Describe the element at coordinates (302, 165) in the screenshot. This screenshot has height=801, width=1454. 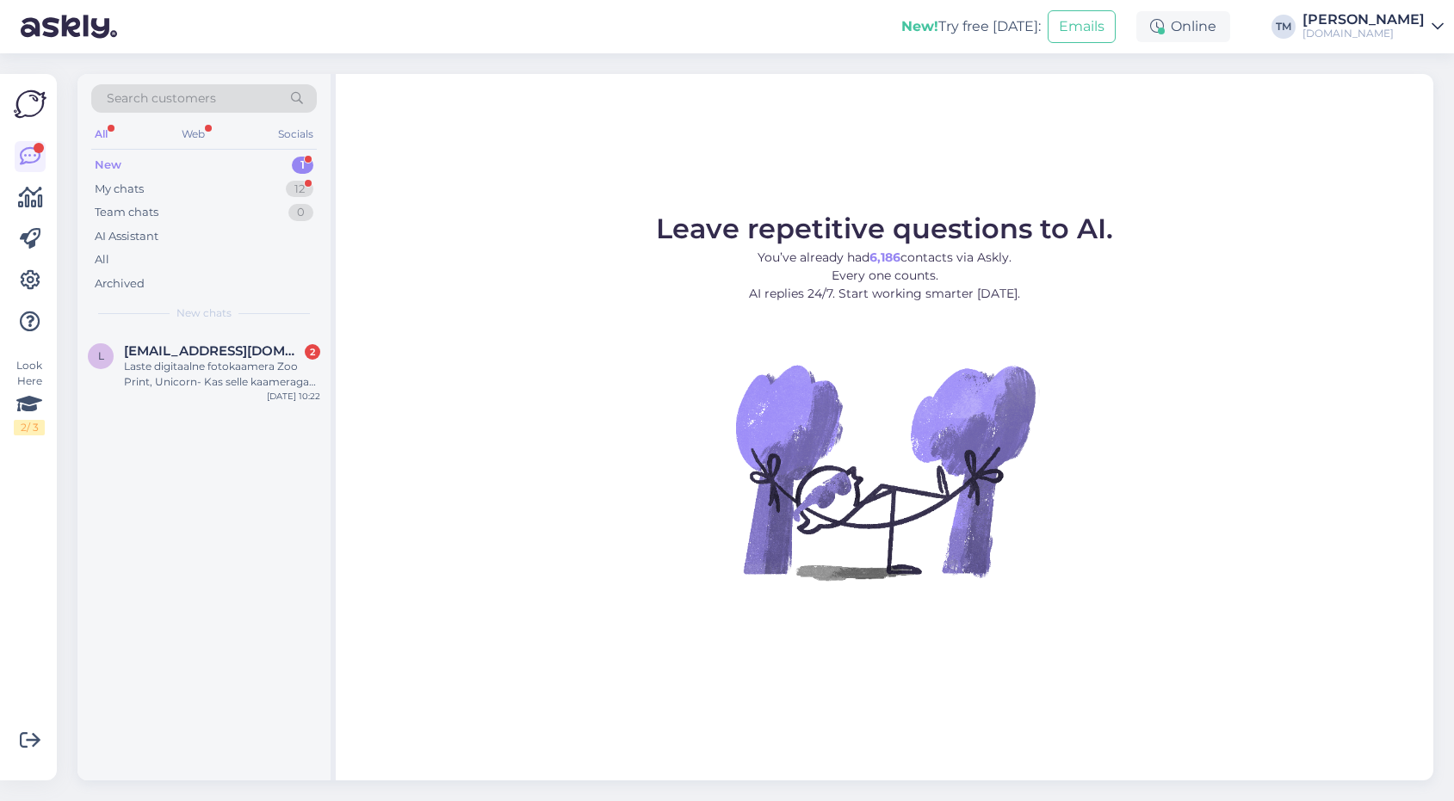
I see `div: 1` at that location.